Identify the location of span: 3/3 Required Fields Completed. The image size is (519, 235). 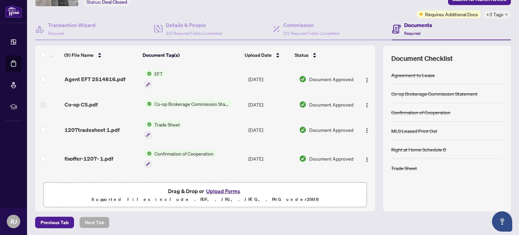
(194, 33).